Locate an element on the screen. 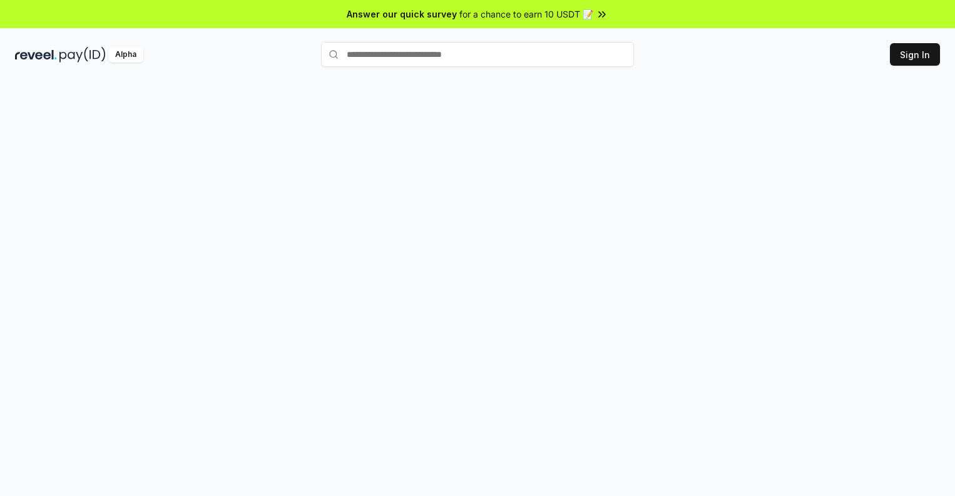  button: Sign In is located at coordinates (915, 54).